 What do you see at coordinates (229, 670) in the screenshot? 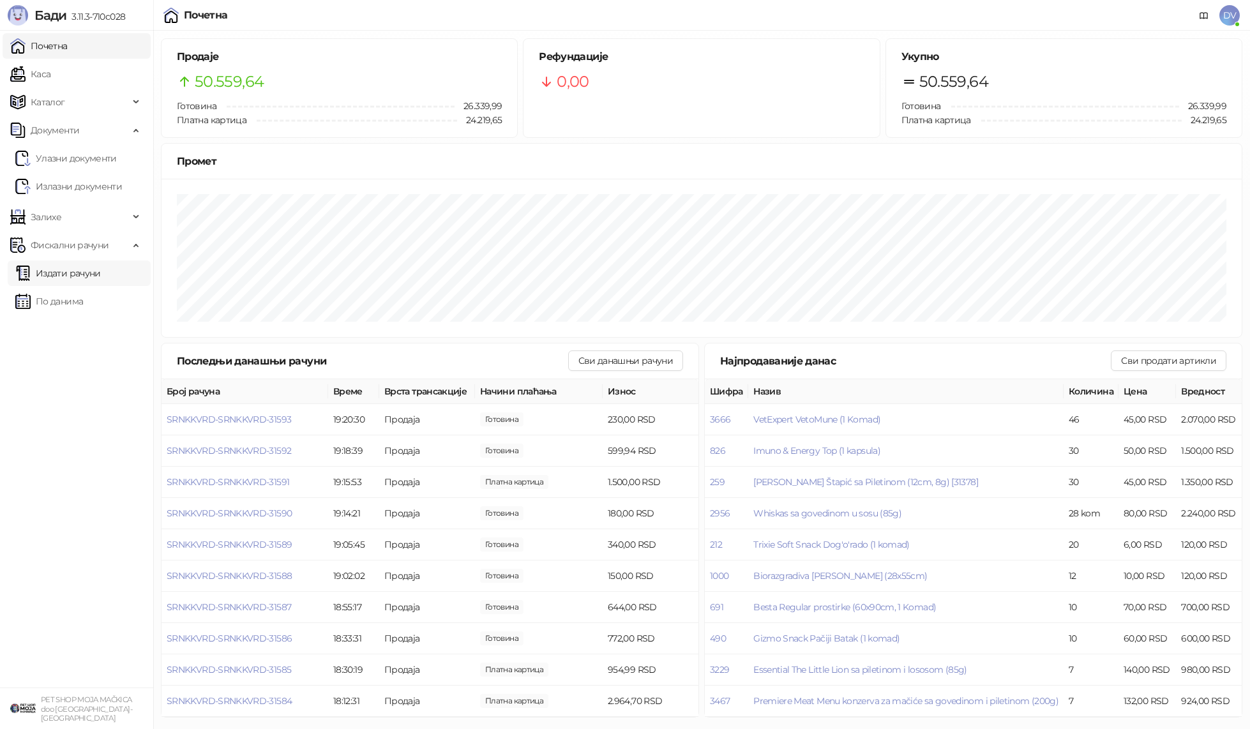
I see `button: SRNKKVRD-SRNKKVRD-31585` at bounding box center [229, 670].